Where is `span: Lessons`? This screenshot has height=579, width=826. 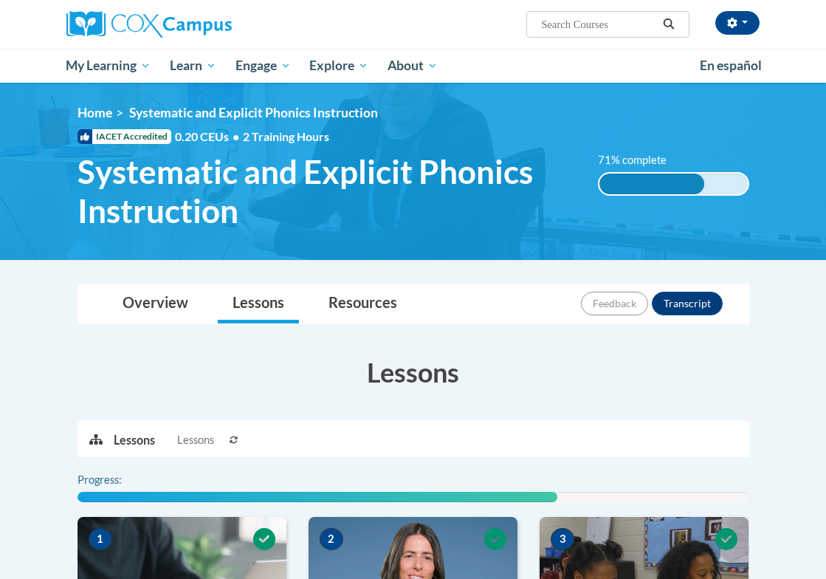 span: Lessons is located at coordinates (196, 440).